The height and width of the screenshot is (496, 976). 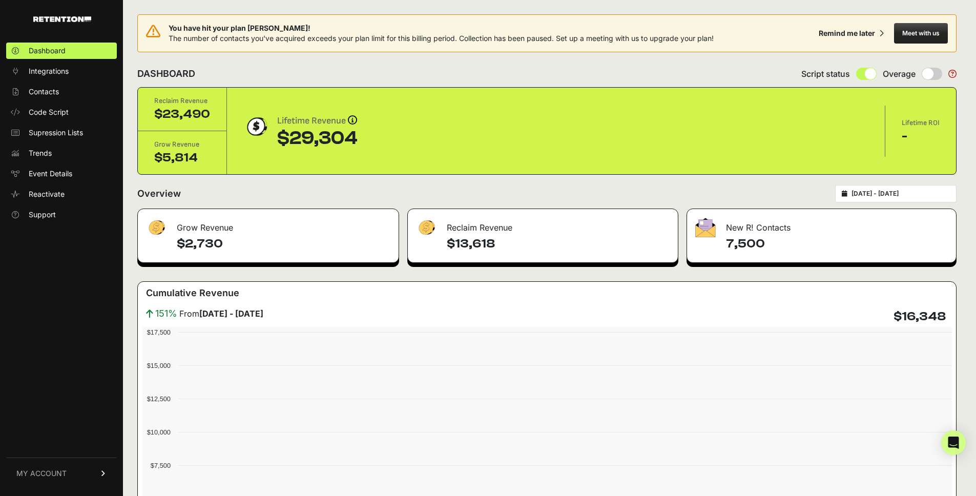 I want to click on div: Lifetime ROI, so click(x=921, y=123).